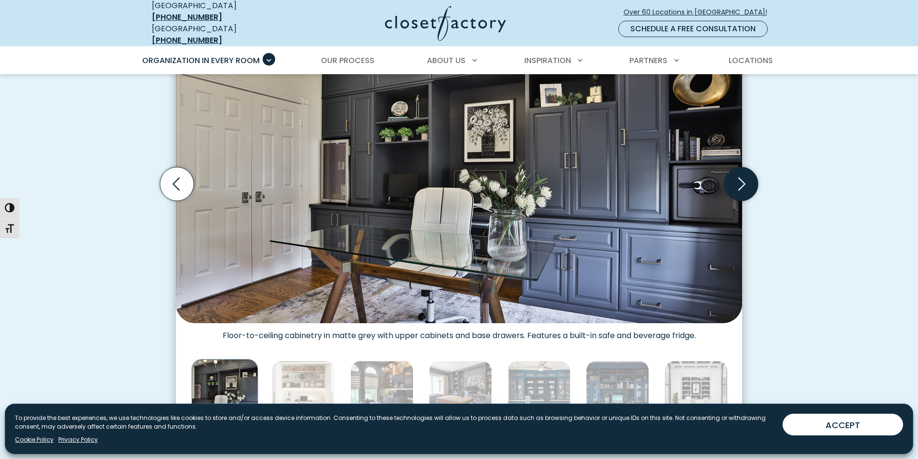 The height and width of the screenshot is (459, 918). Describe the element at coordinates (395, 423) in the screenshot. I see `p: To provide the best experiences, we use technologies like cookies to store and/or access device i...` at that location.